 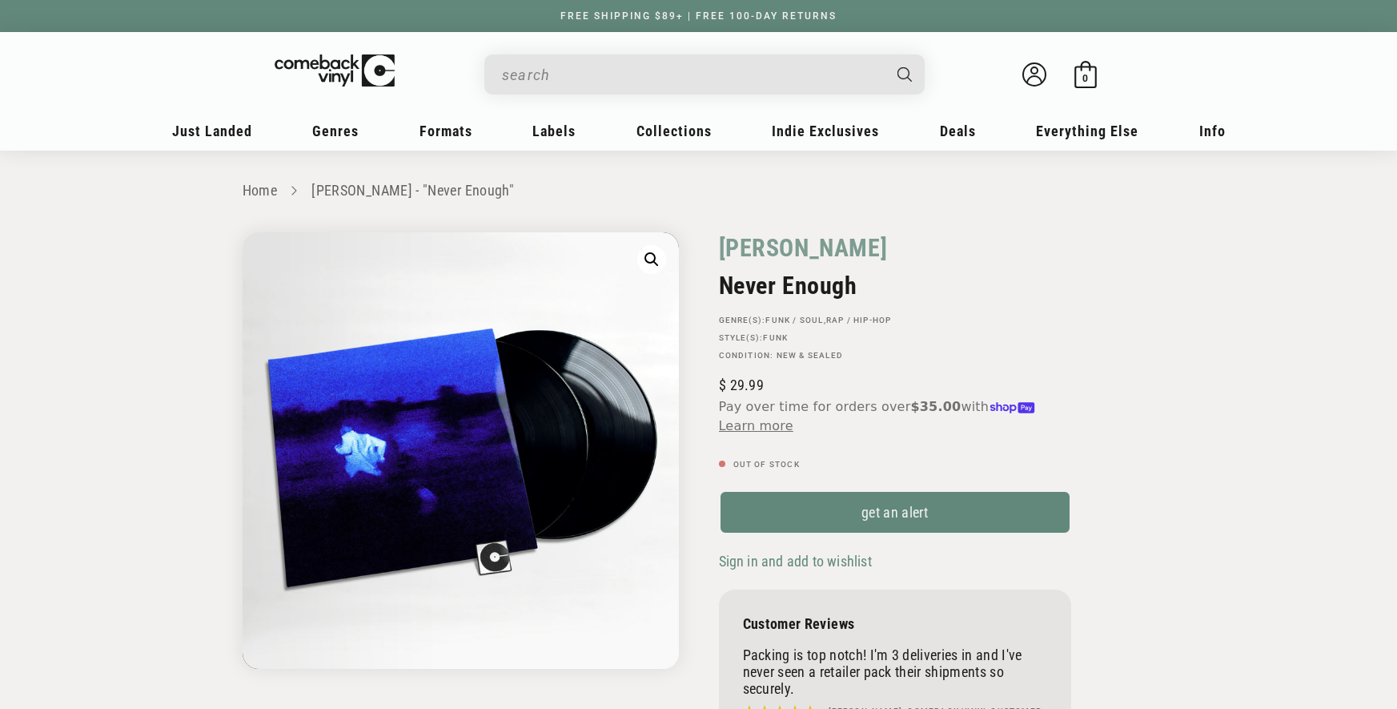 What do you see at coordinates (895, 285) in the screenshot?
I see `h2: Never Enough` at bounding box center [895, 285].